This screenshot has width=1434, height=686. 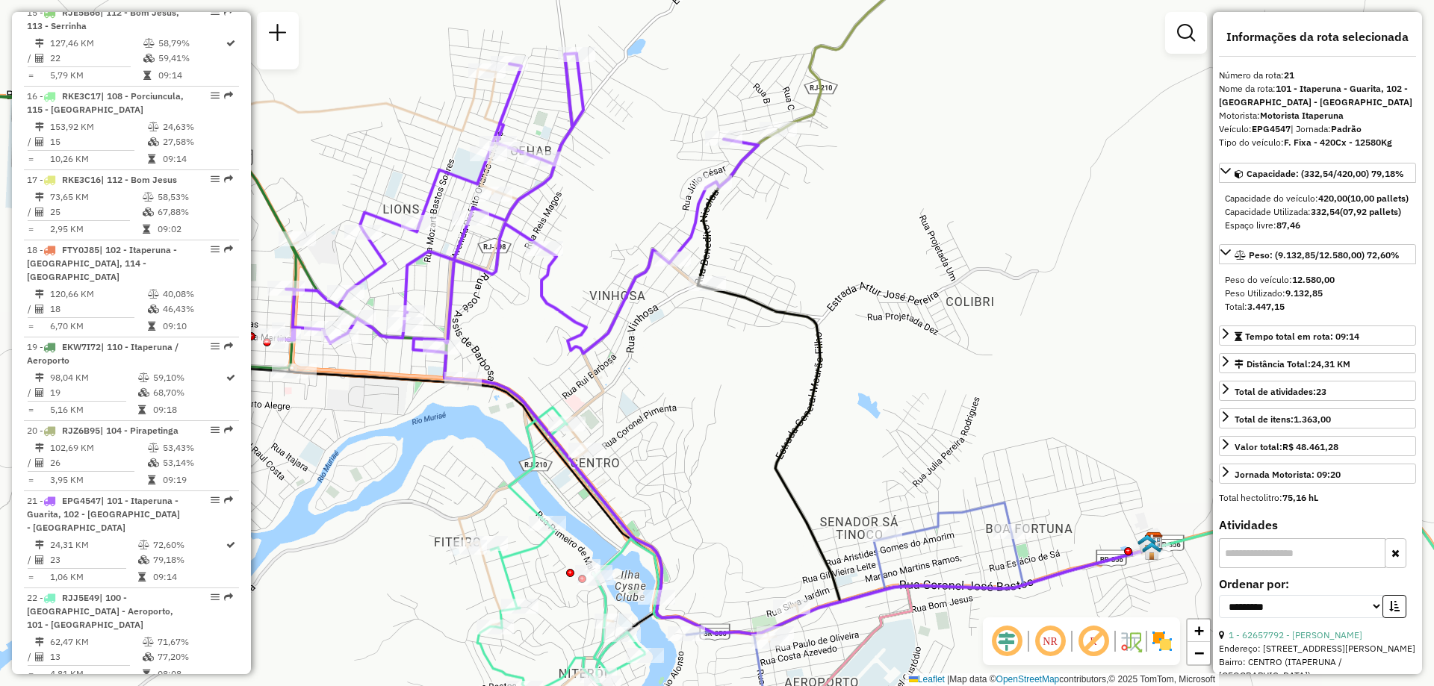 What do you see at coordinates (1378, 198) in the screenshot?
I see `strong: (10,00 pallets)` at bounding box center [1378, 198].